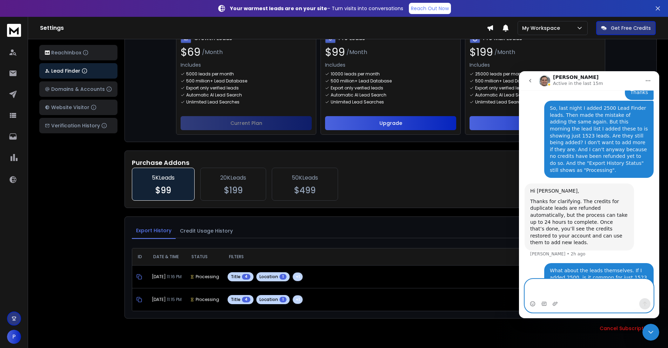 The height and width of the screenshot is (348, 668). What do you see at coordinates (391, 163) in the screenshot?
I see `h1: Purchase Addons` at bounding box center [391, 163].